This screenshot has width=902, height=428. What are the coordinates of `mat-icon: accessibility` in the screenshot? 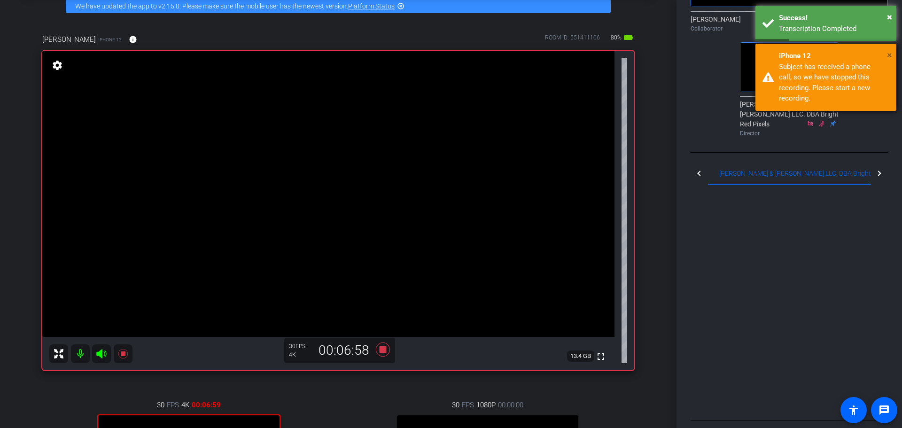 It's located at (854, 410).